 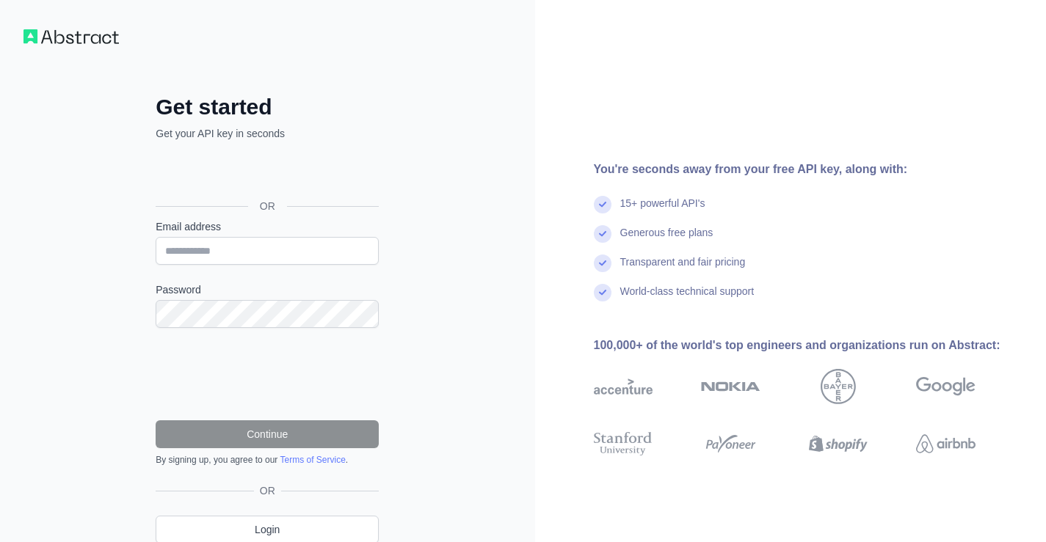 I want to click on button: Continue, so click(x=267, y=435).